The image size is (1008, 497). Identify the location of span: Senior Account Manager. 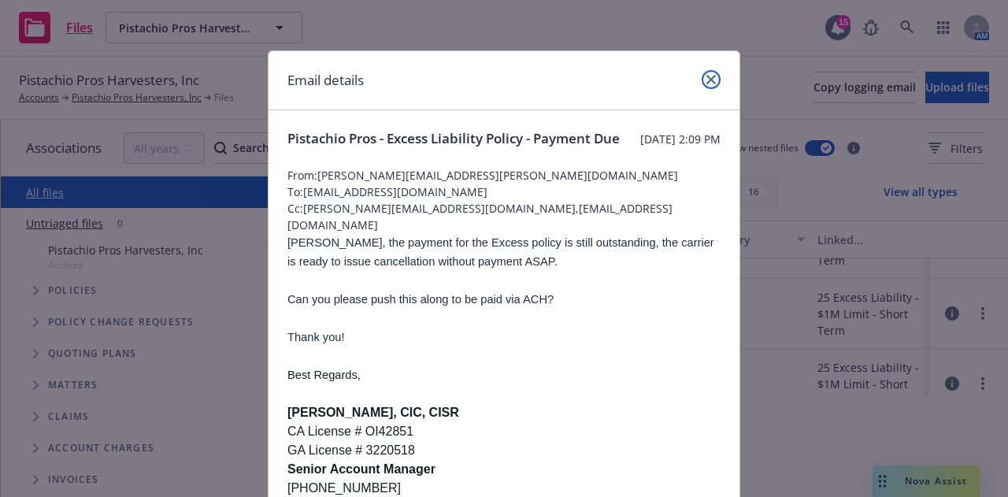
(361, 469).